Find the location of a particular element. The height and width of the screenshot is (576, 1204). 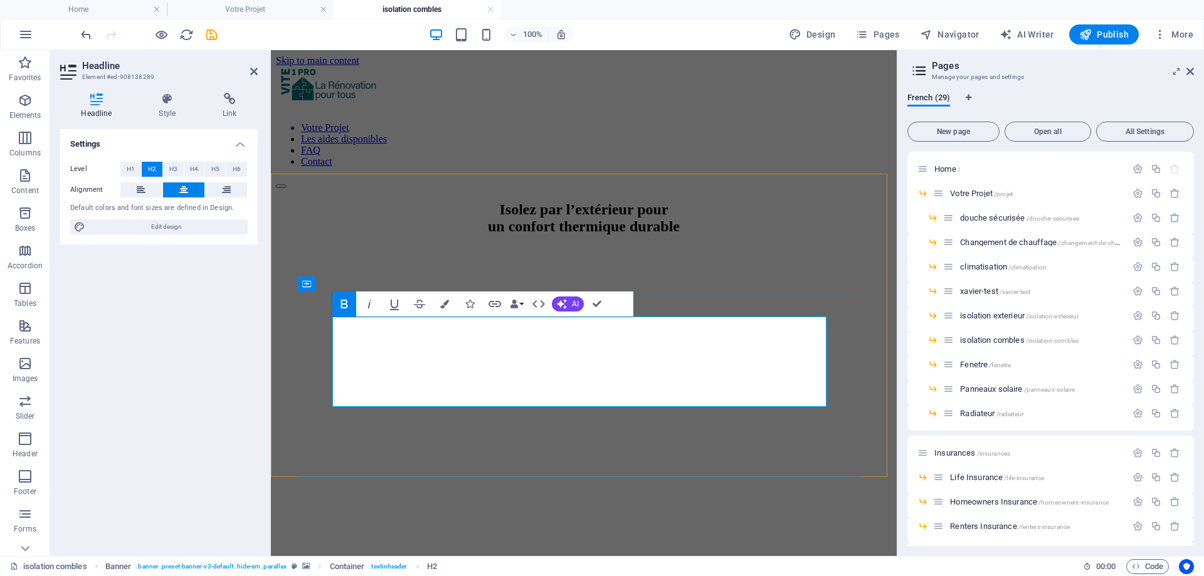

span: /radiateur is located at coordinates (1009, 414).